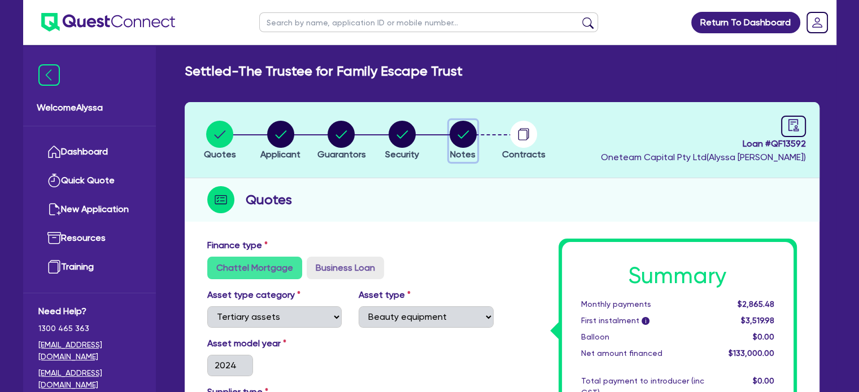 The image size is (859, 392). What do you see at coordinates (341, 154) in the screenshot?
I see `span: Guarantors` at bounding box center [341, 154].